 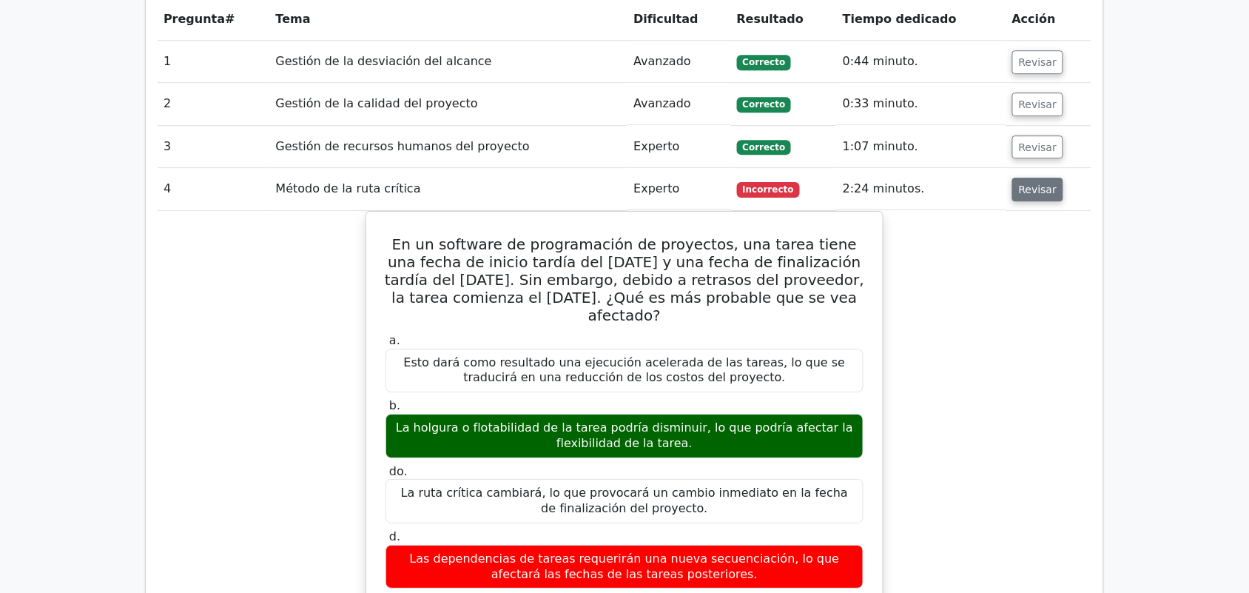 I want to click on font: 4, so click(x=167, y=188).